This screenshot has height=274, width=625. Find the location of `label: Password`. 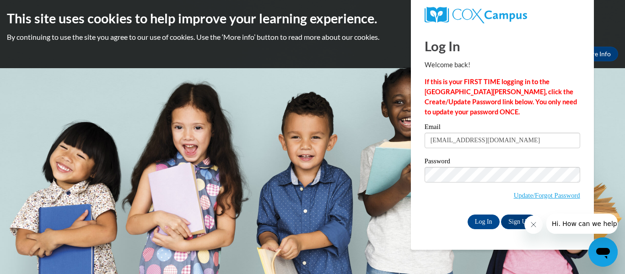

label: Password is located at coordinates (502, 162).